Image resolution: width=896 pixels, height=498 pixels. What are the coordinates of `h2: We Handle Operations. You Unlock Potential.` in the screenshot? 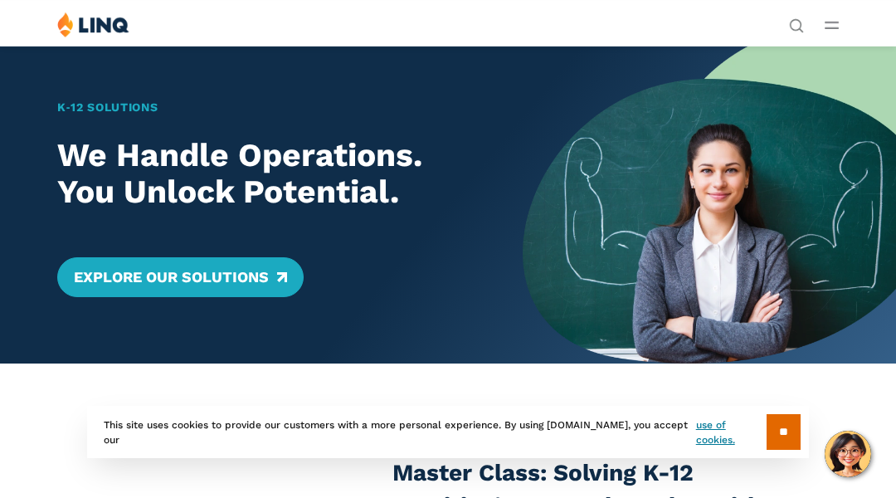 It's located at (271, 174).